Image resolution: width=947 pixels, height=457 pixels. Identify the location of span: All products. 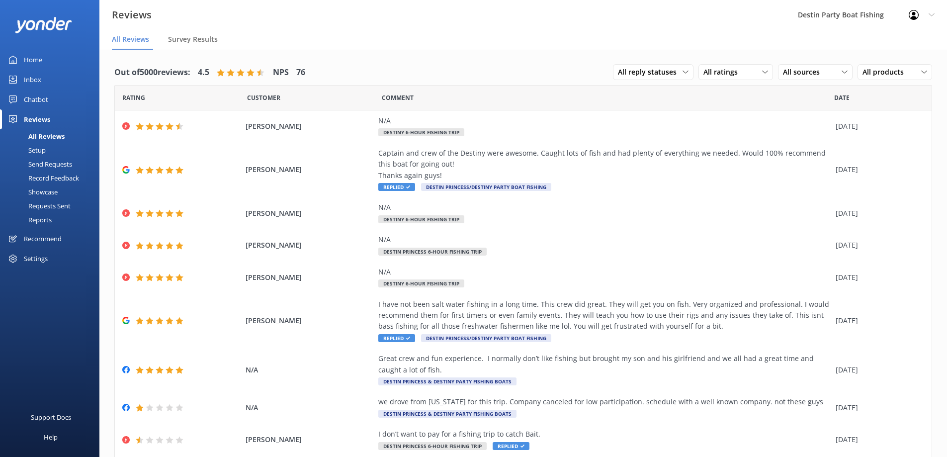
(886, 72).